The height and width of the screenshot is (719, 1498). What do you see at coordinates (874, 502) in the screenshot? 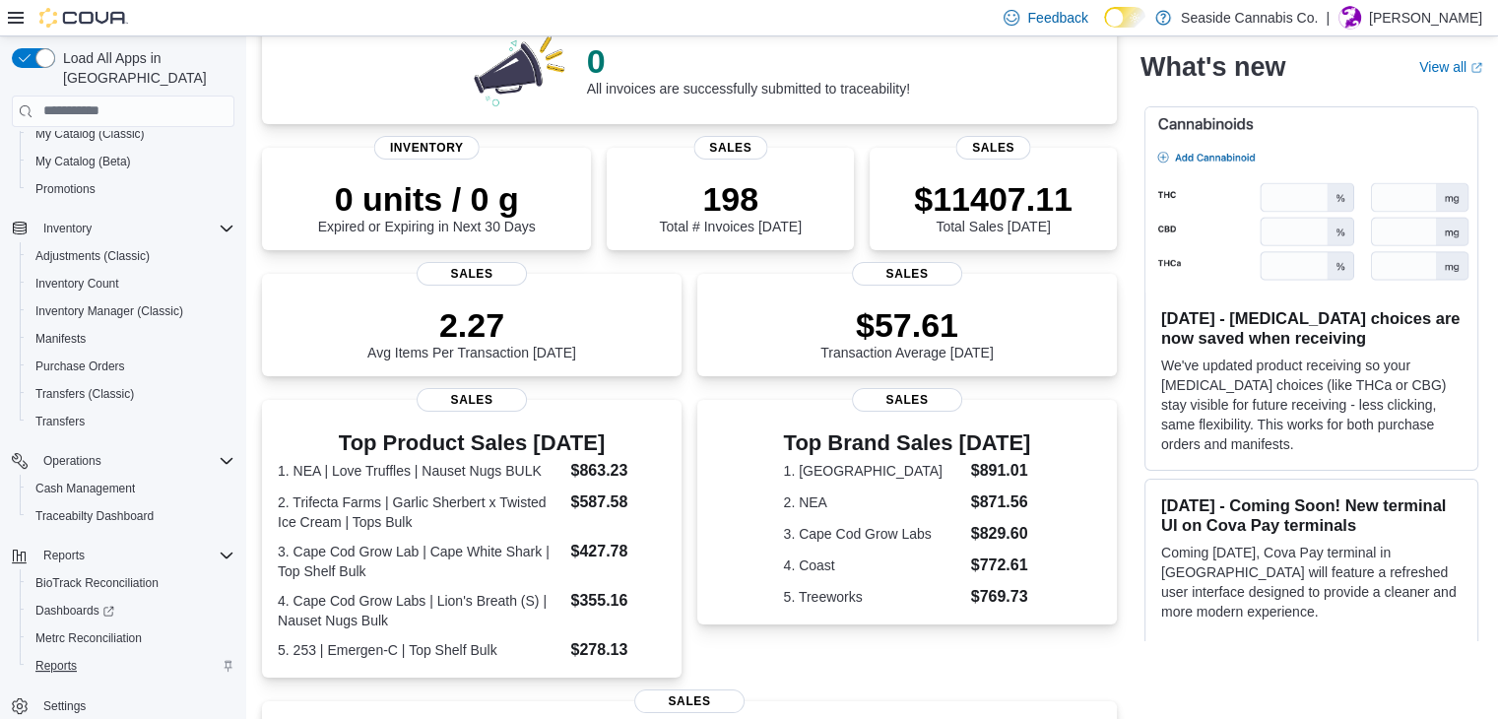
I see `dt: 2. NEA` at bounding box center [874, 502].